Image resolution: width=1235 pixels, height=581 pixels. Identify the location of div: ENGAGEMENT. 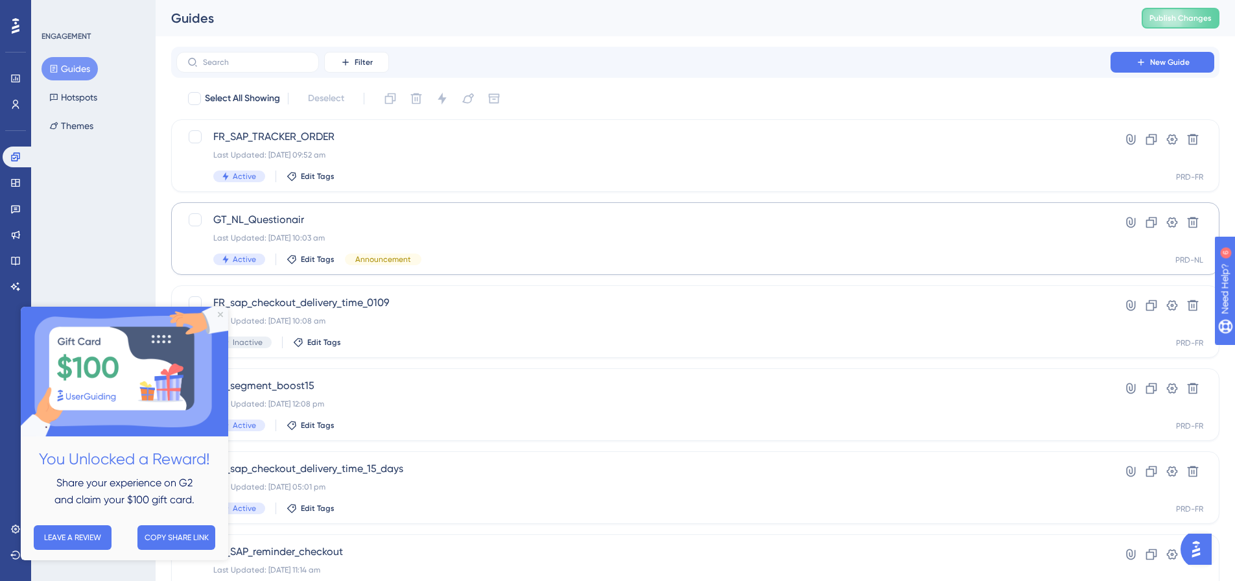
(66, 36).